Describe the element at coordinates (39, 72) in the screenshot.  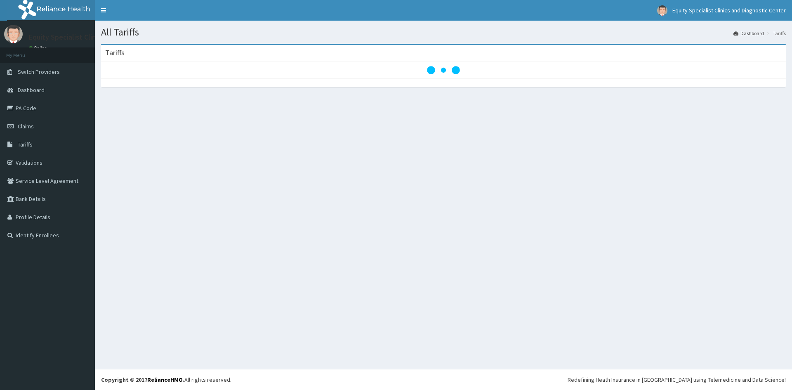
I see `span: Switch Providers` at that location.